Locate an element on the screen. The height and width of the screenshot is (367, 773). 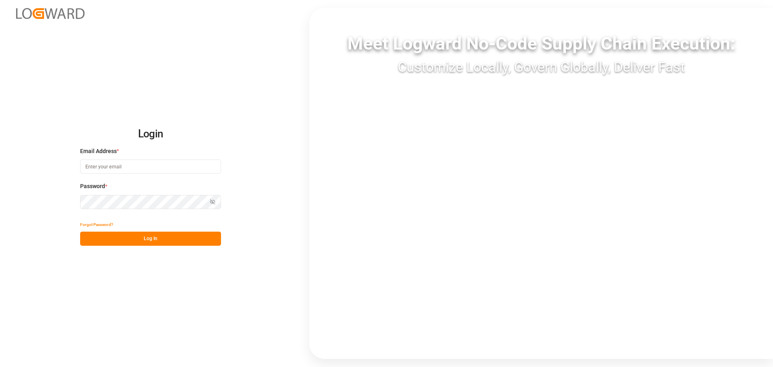
button: Forgot Password? is located at coordinates (97, 224).